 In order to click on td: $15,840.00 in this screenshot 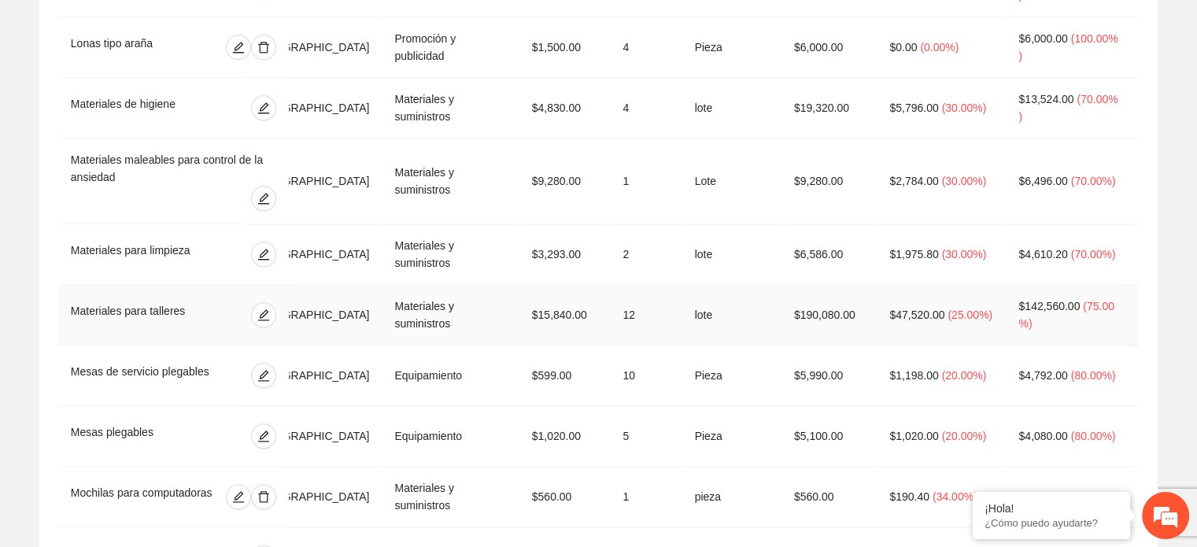, I will do `click(565, 315)`.